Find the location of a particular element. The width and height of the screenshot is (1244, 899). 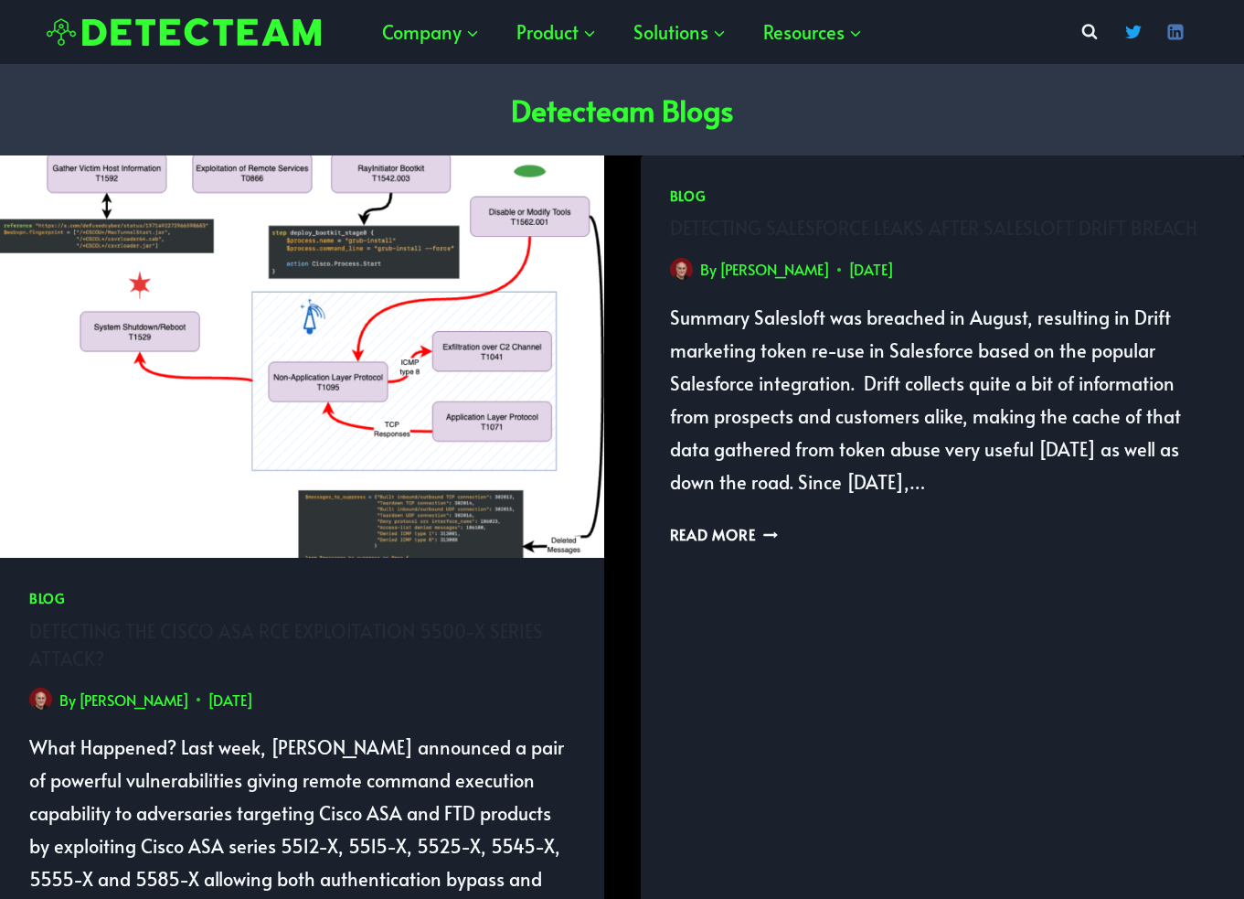

a: Read More is located at coordinates (724, 534).